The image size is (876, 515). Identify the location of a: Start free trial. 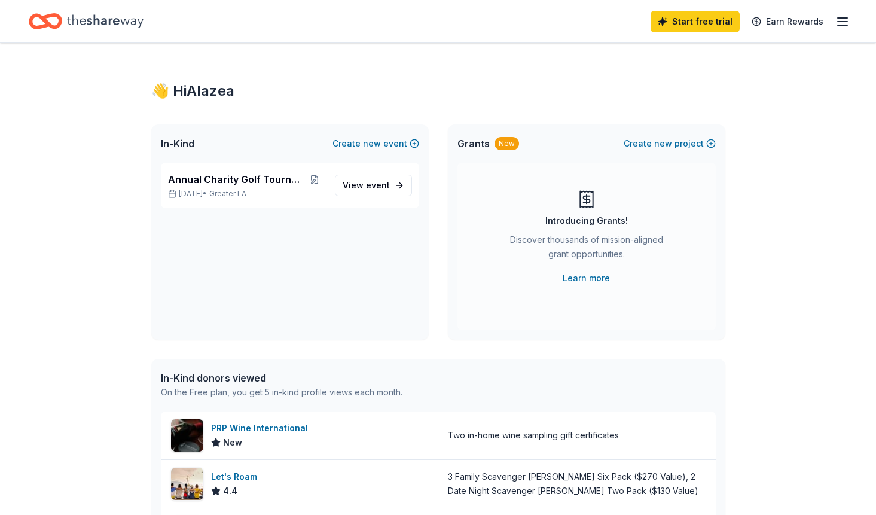
(695, 22).